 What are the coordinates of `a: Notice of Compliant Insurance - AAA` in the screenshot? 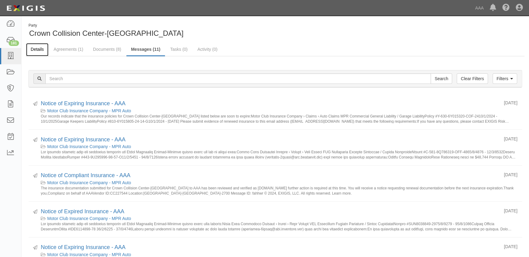 It's located at (85, 176).